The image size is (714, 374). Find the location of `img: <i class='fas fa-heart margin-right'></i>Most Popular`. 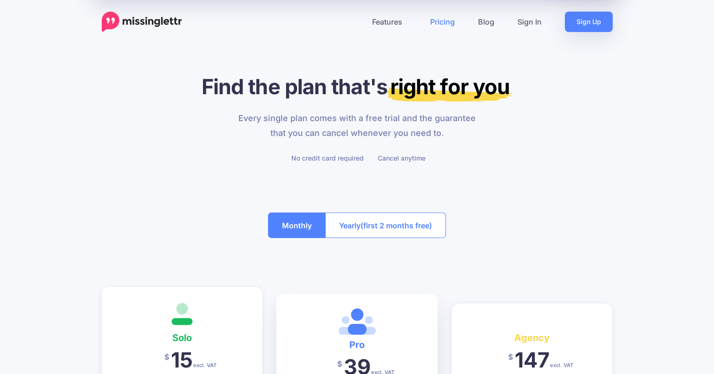

img: <i class='fas fa-heart margin-right'></i>Most Popular is located at coordinates (357, 322).